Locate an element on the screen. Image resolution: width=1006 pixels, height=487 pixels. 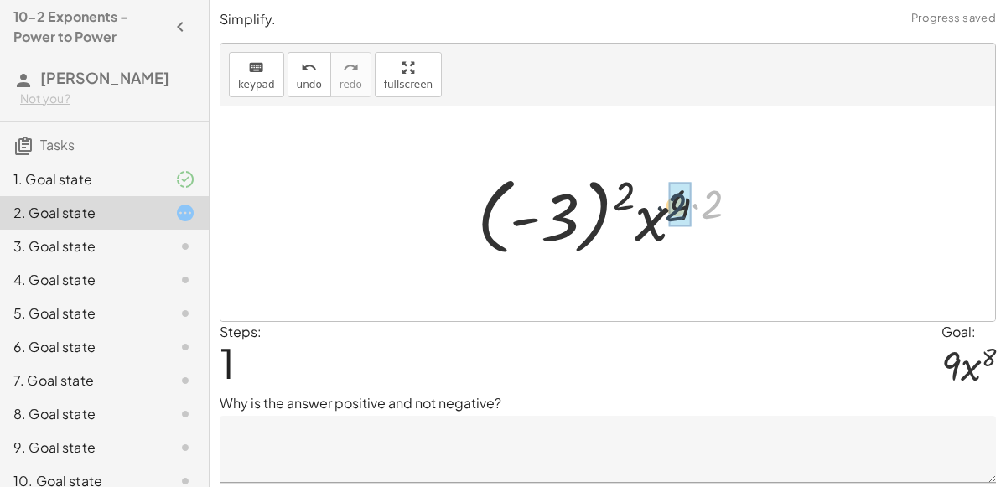
i: Task finished and part of it marked as correct. is located at coordinates (185, 179).